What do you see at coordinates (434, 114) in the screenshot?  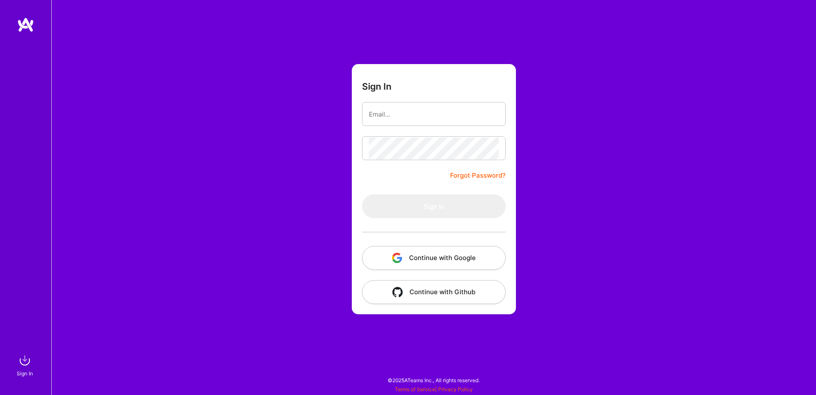 I see `input: Email...` at bounding box center [434, 114].